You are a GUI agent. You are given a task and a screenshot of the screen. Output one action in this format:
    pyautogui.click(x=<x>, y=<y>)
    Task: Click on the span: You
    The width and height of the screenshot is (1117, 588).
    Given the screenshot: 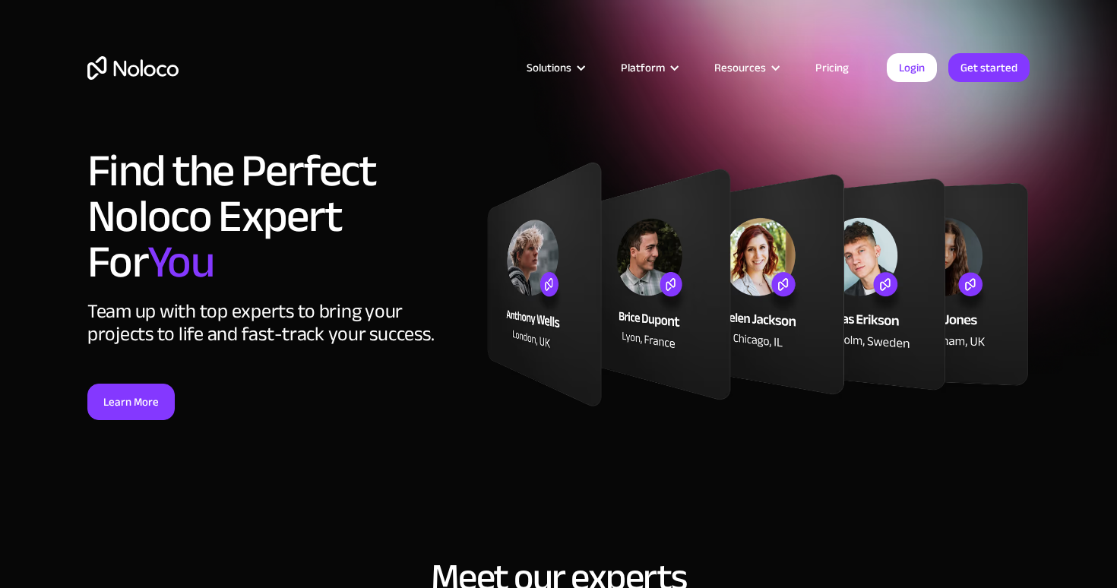 What is the action you would take?
    pyautogui.click(x=180, y=262)
    